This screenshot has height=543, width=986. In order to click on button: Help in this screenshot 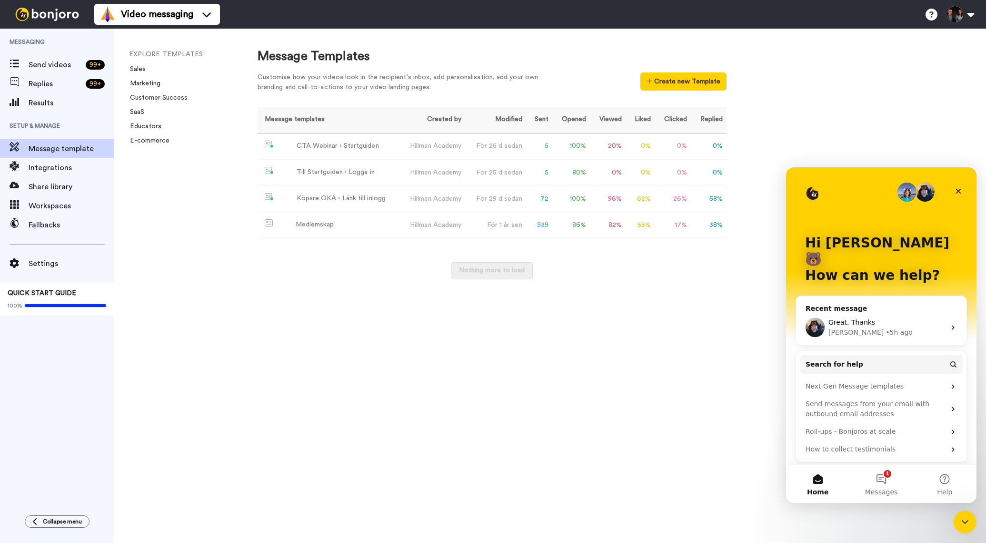, I will do `click(159, 316)`.